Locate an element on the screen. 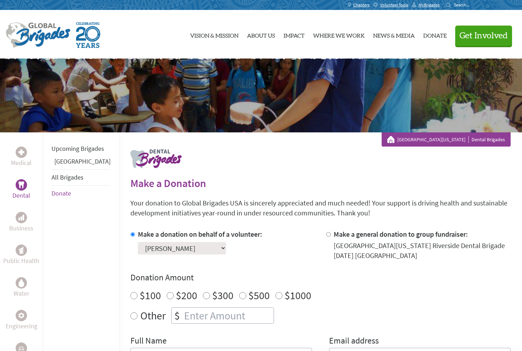 The width and height of the screenshot is (522, 351). div: Public Health is located at coordinates (21, 250).